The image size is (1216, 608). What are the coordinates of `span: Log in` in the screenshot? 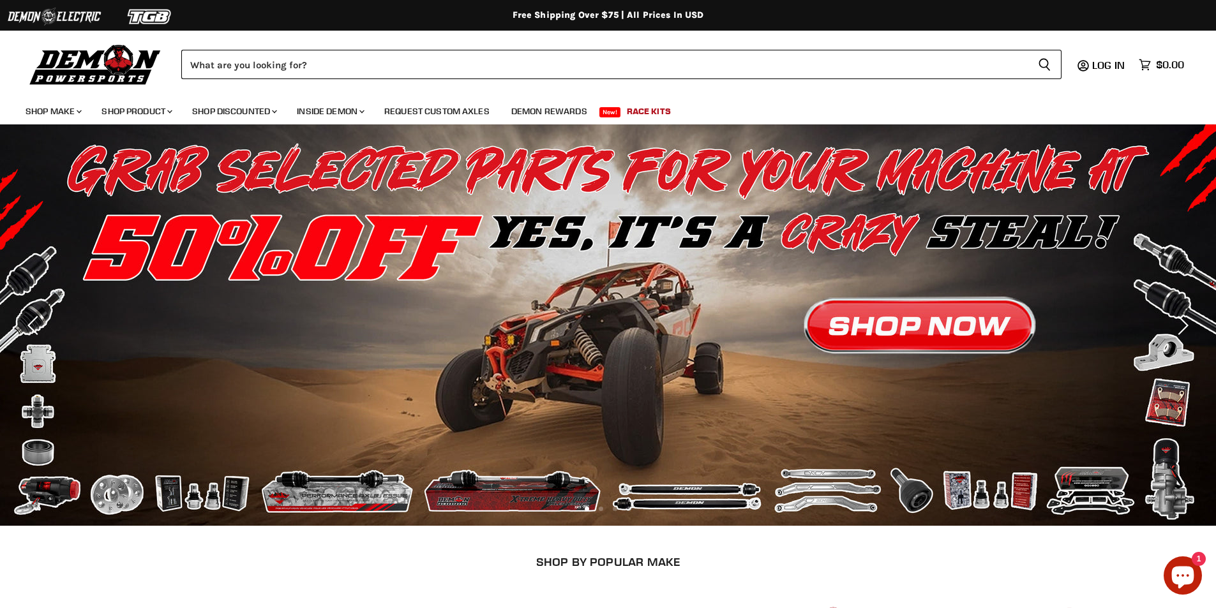 It's located at (1108, 65).